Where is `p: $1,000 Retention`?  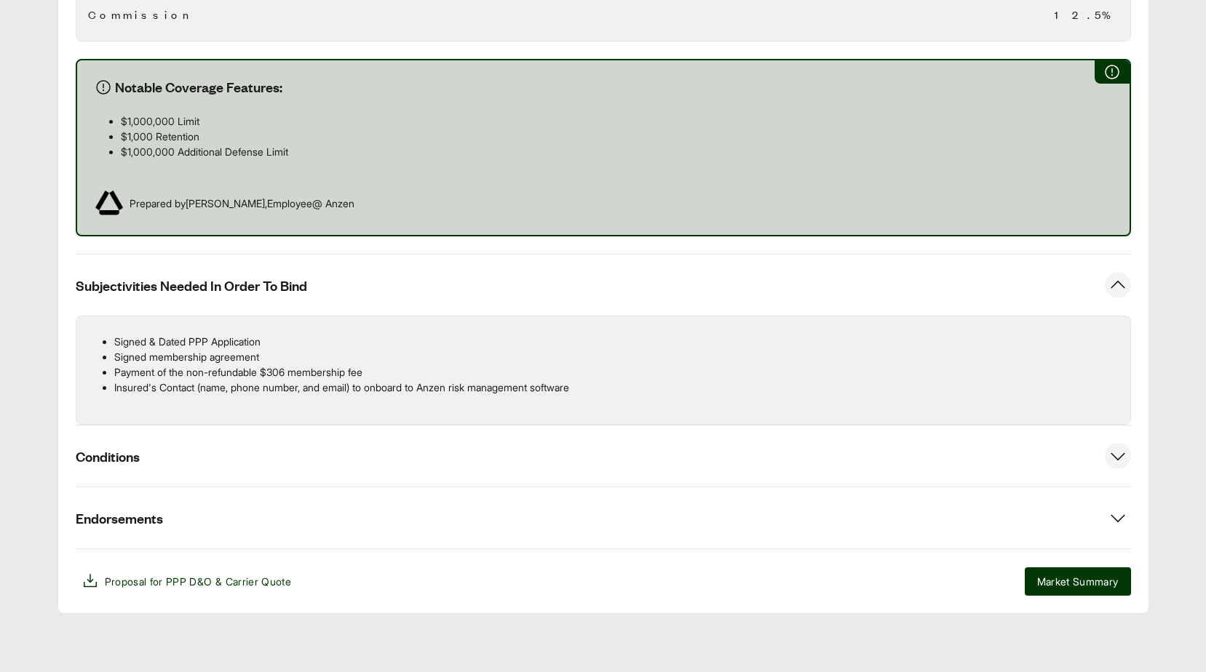
p: $1,000 Retention is located at coordinates (616, 136).